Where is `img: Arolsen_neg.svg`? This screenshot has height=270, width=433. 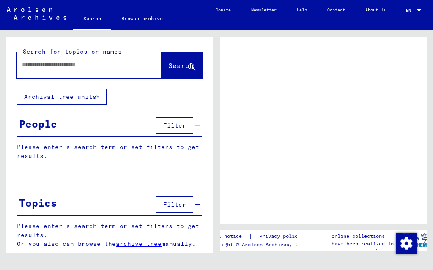 img: Arolsen_neg.svg is located at coordinates (36, 14).